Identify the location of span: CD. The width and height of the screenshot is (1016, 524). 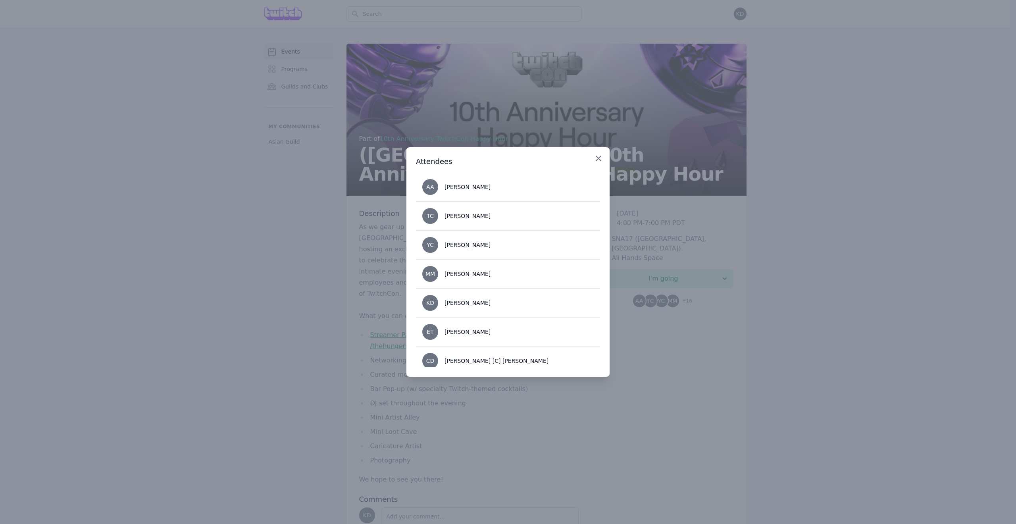
(430, 361).